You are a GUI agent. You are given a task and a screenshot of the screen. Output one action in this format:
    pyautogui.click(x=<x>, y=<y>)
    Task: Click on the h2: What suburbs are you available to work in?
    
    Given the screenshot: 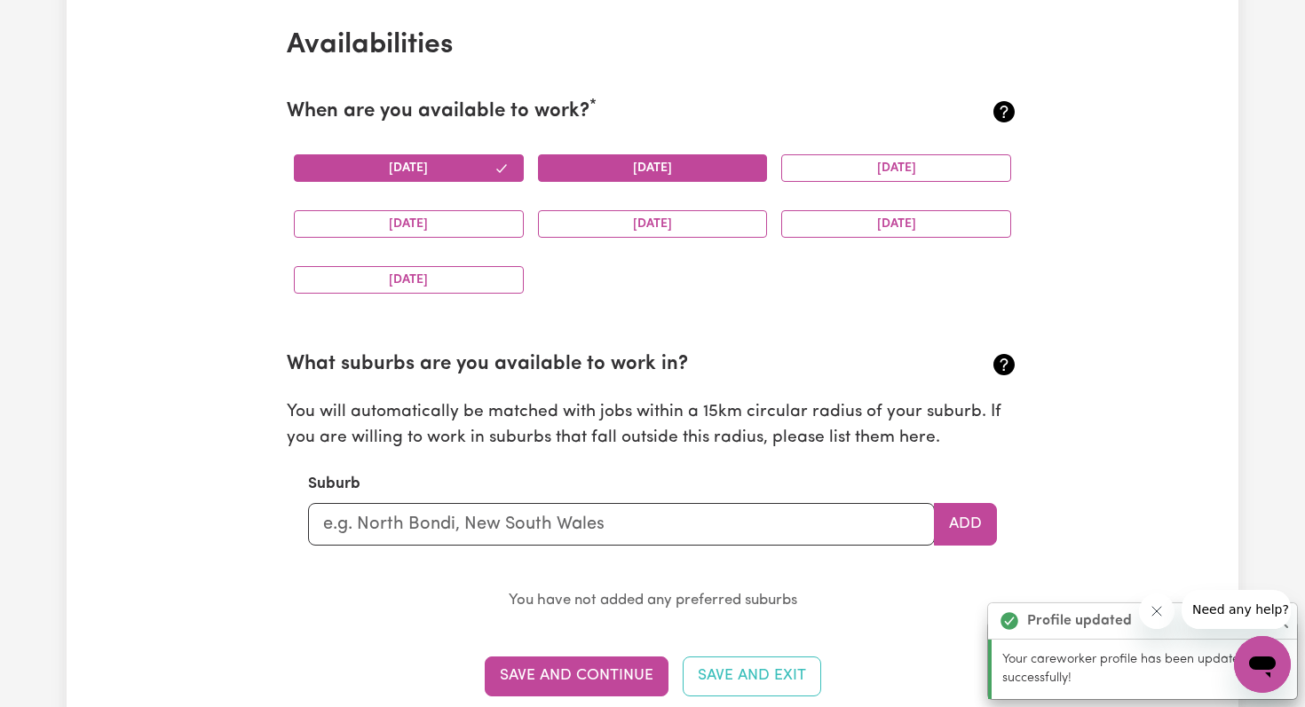 What is the action you would take?
    pyautogui.click(x=591, y=365)
    